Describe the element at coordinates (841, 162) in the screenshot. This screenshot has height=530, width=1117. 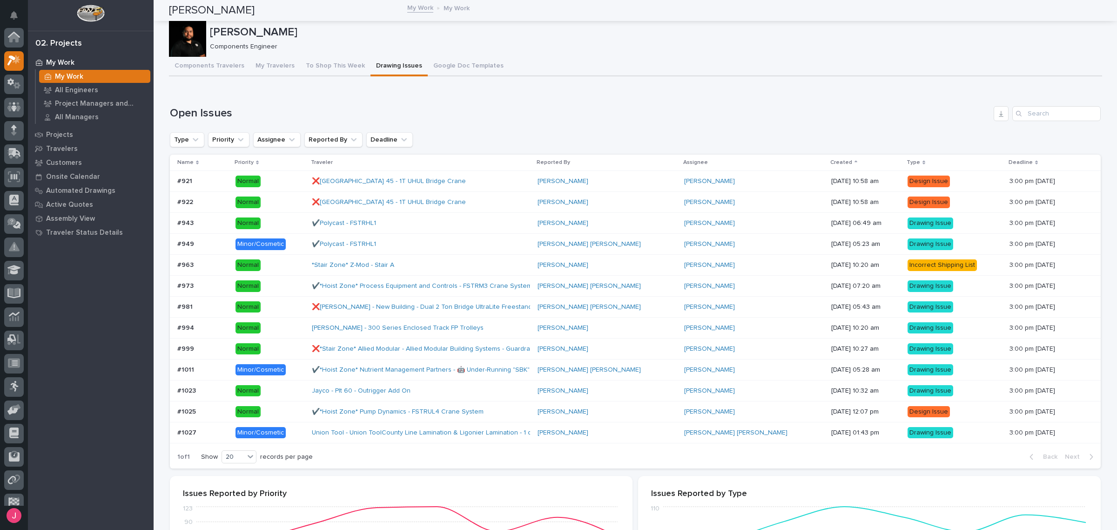
I see `p: Created` at that location.